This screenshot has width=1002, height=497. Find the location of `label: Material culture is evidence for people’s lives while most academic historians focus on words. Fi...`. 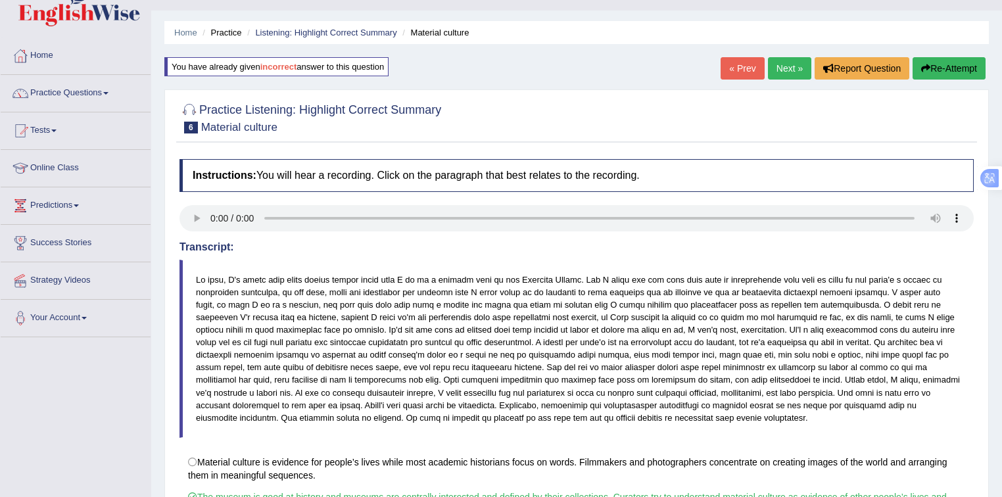

label: Material culture is evidence for people’s lives while most academic historians focus on words. Fi... is located at coordinates (577, 469).